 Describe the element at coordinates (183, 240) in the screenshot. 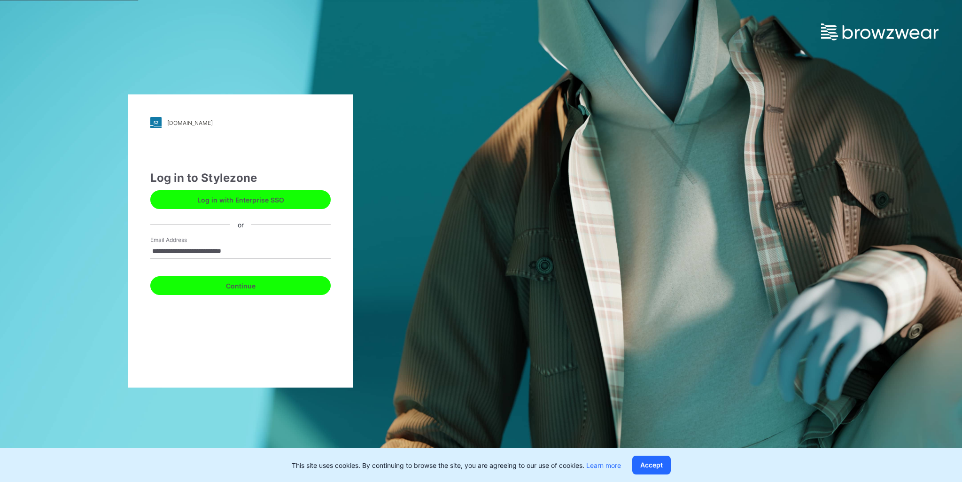

I see `label: Email Address` at that location.